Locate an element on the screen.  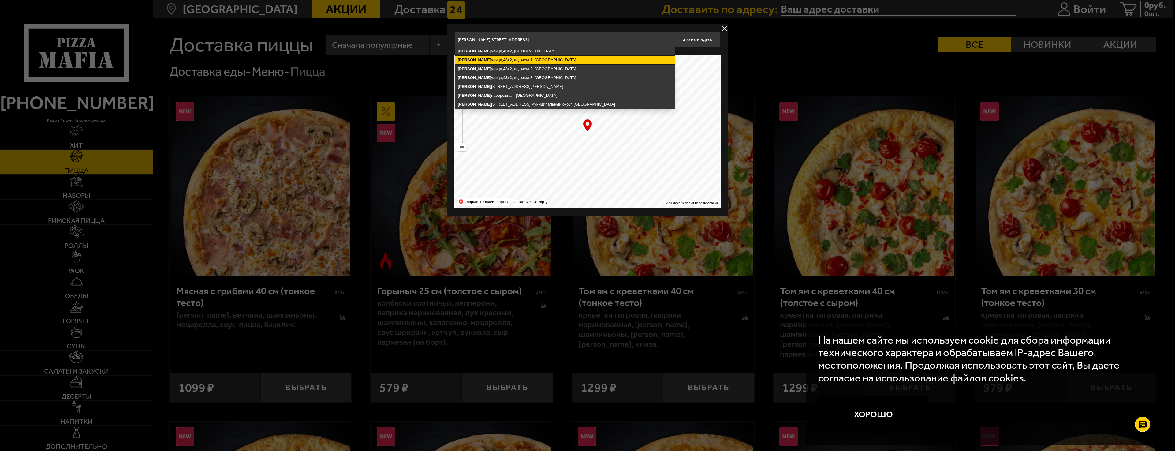
p: На нашем сайте мы используем cookie для сбора информации технического характера и обрабатываем IP... is located at coordinates (980, 359).